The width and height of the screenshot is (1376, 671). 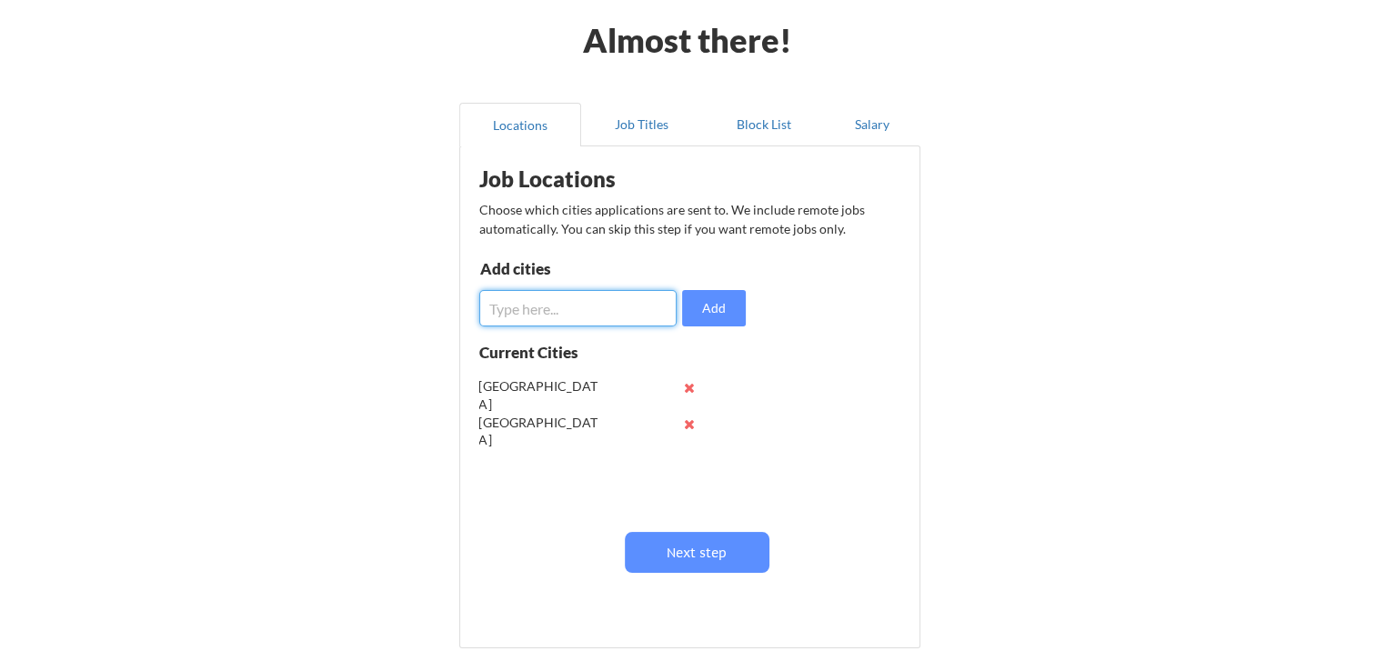 What do you see at coordinates (714, 308) in the screenshot?
I see `button: Add` at bounding box center [714, 308].